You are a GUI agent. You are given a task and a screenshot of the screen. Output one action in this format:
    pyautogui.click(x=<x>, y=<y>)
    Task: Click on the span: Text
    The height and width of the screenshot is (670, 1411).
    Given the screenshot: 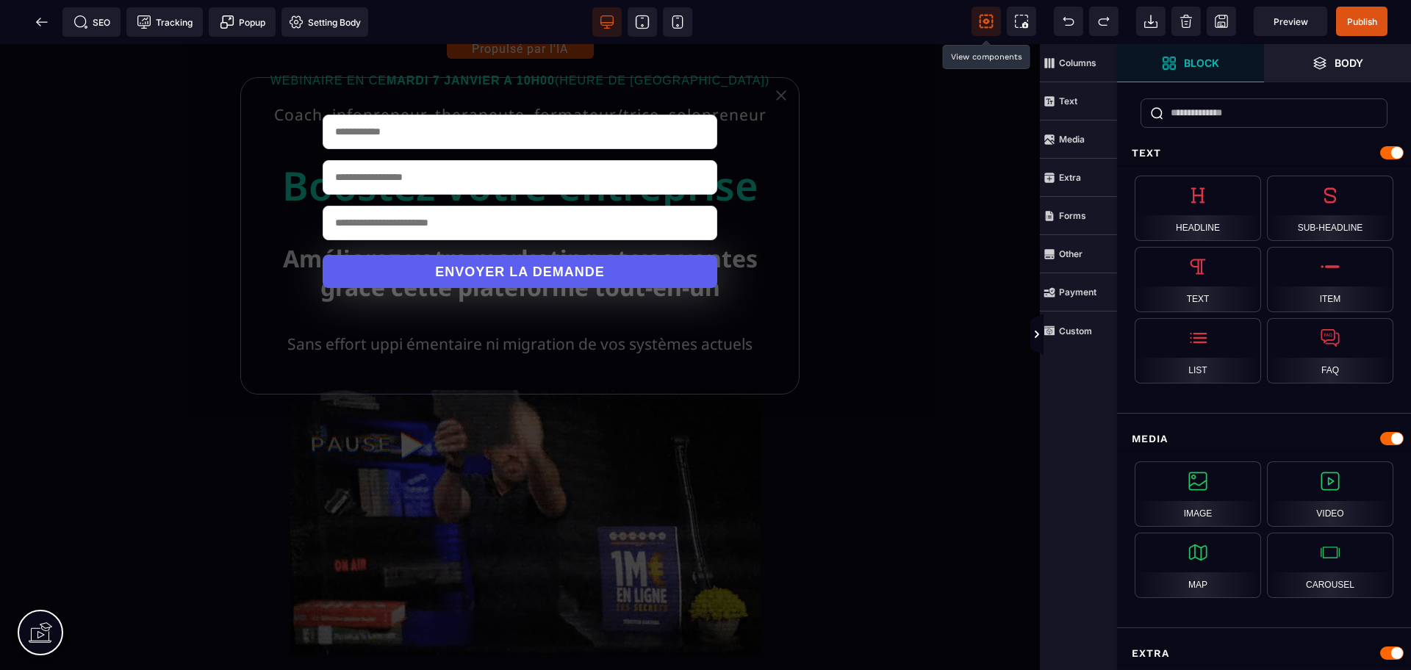 What is the action you would take?
    pyautogui.click(x=1078, y=101)
    